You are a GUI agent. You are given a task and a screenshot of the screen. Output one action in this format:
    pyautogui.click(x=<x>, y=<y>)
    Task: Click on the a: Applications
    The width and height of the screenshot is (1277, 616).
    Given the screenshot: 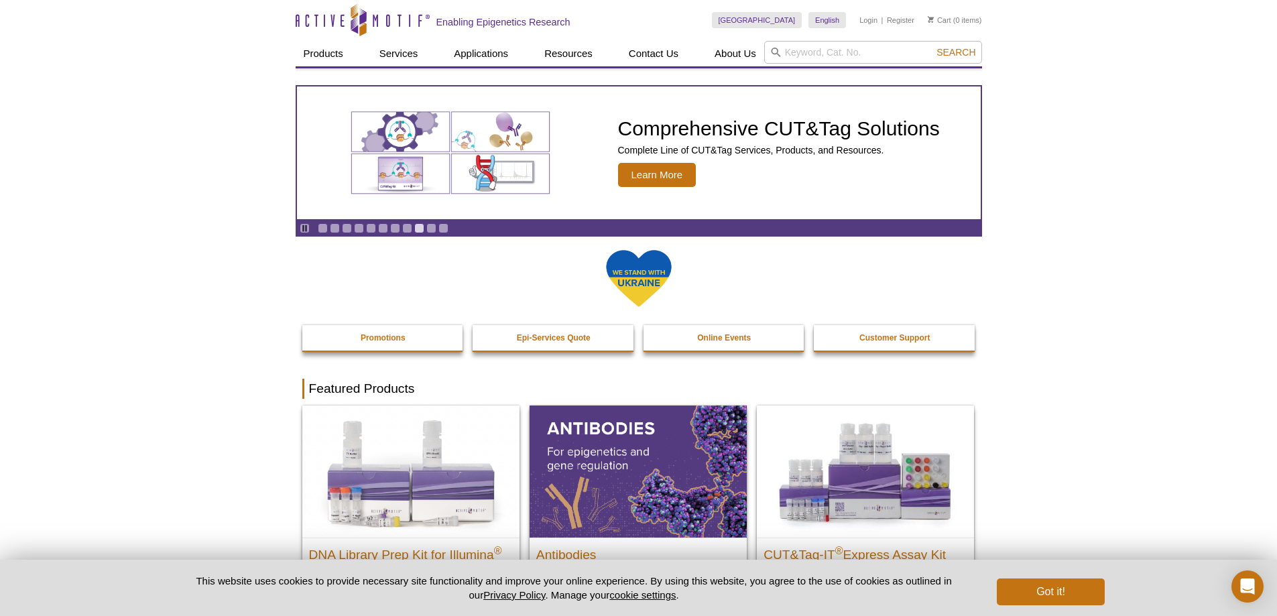 What is the action you would take?
    pyautogui.click(x=481, y=54)
    